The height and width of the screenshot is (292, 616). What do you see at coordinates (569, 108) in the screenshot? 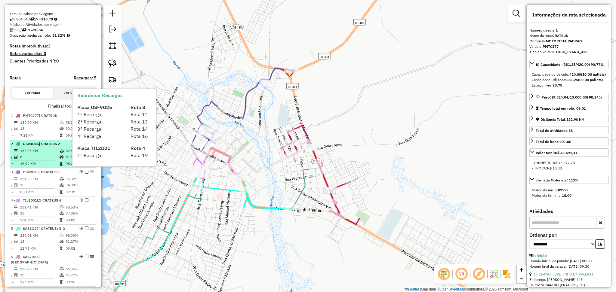
I see `a: Tempo total em rota: 09:01` at bounding box center [569, 108].